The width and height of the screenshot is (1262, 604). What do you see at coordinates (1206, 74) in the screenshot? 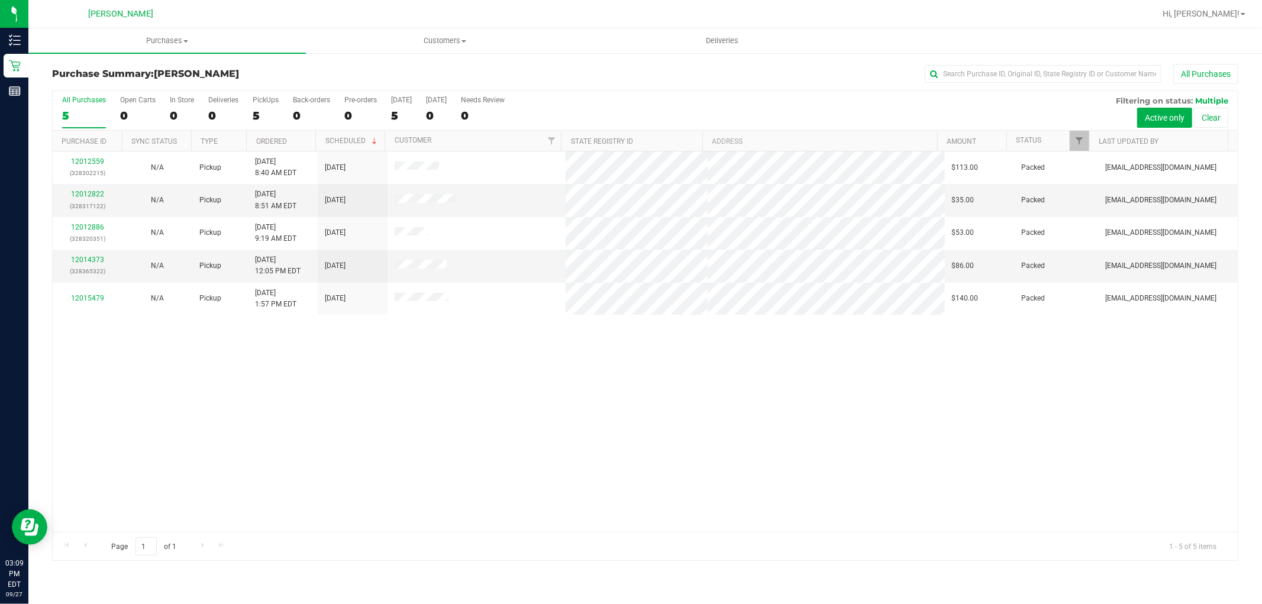
I see `button: All Purchases` at bounding box center [1206, 74].